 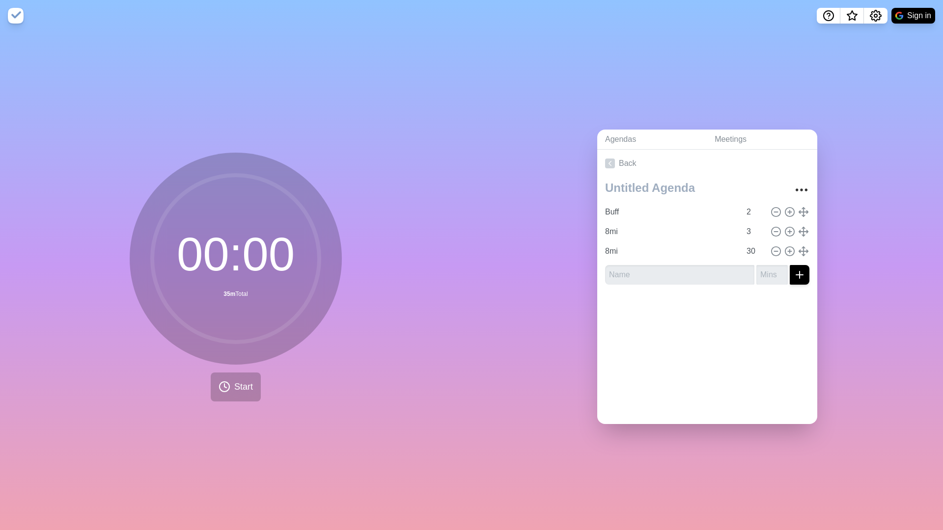 What do you see at coordinates (829, 16) in the screenshot?
I see `button: Help` at bounding box center [829, 16].